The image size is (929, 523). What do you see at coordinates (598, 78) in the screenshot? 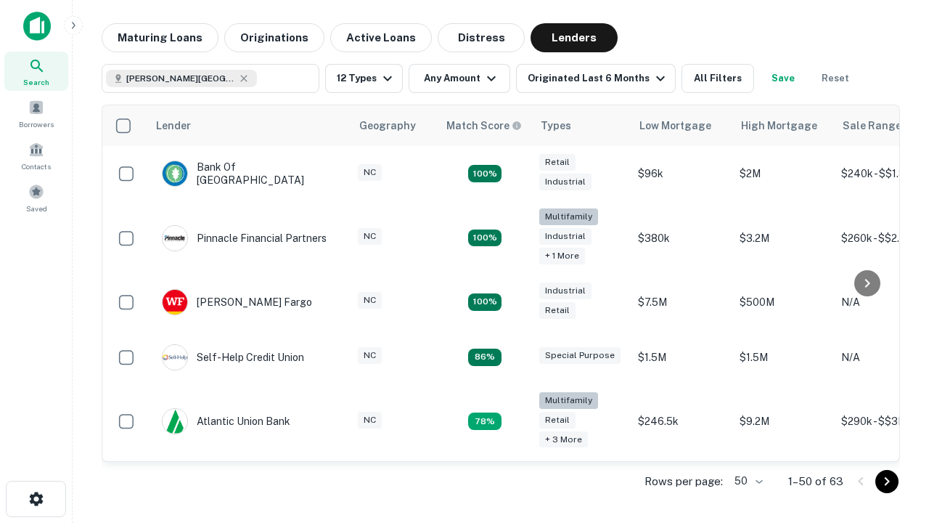
I see `div: Originated Last 6 Months` at bounding box center [598, 78].